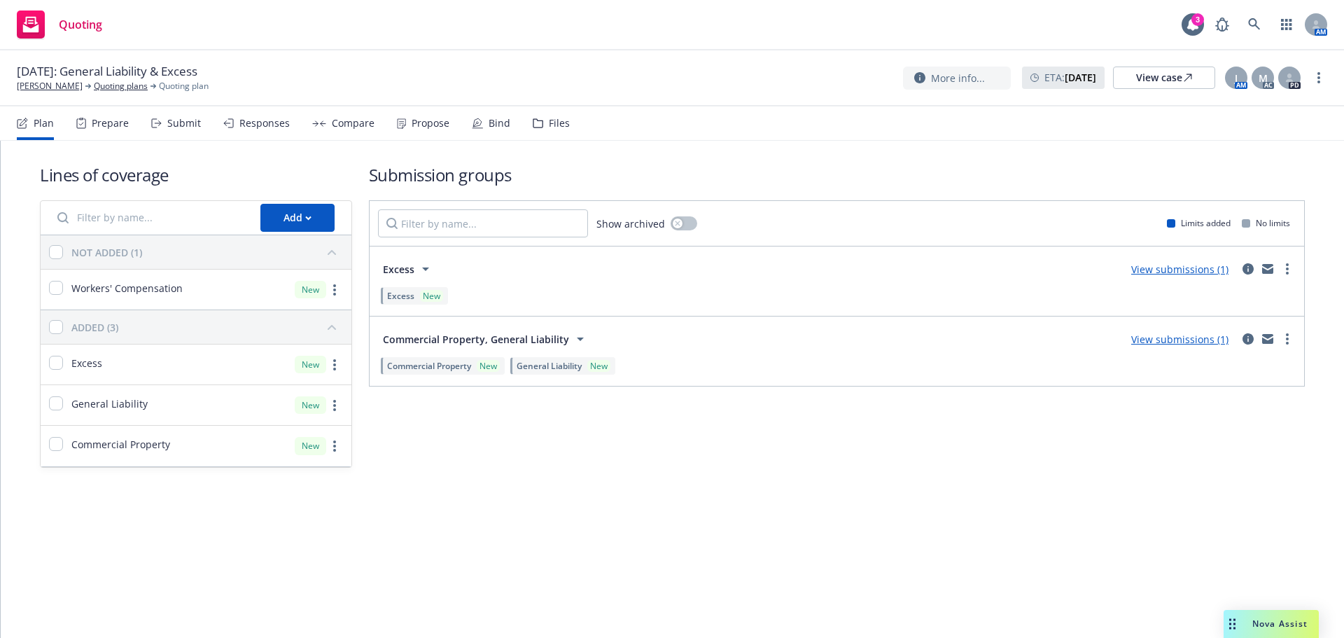 This screenshot has width=1344, height=638. Describe the element at coordinates (106, 252) in the screenshot. I see `div: NOT ADDED (1)` at that location.